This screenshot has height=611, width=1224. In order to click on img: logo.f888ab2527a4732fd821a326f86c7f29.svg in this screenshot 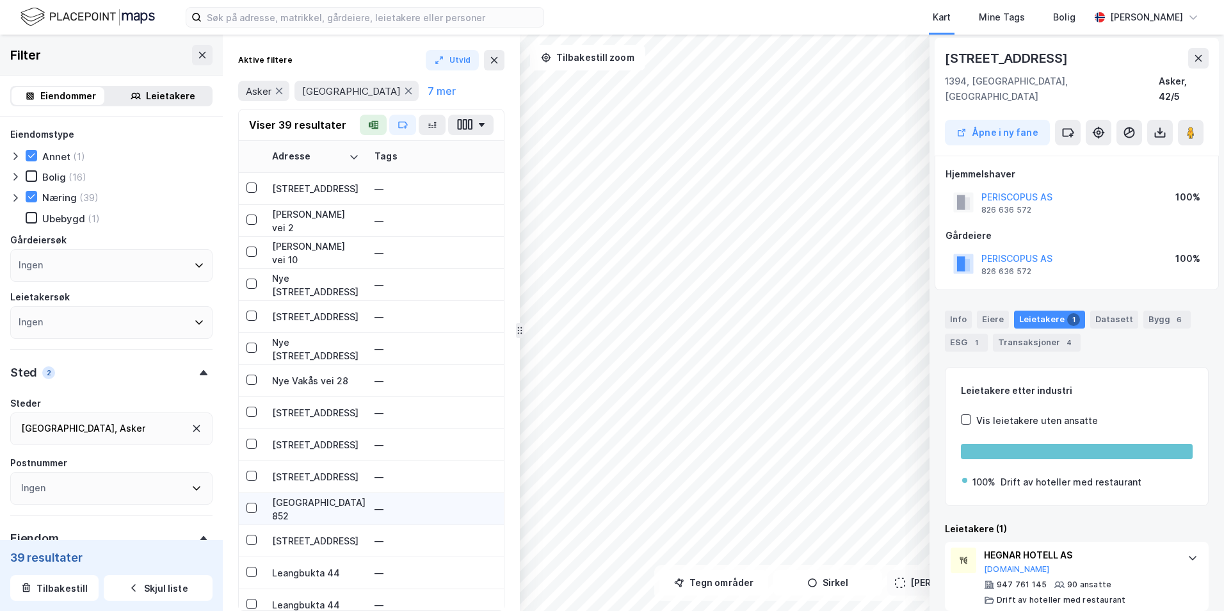, I will do `click(88, 17)`.